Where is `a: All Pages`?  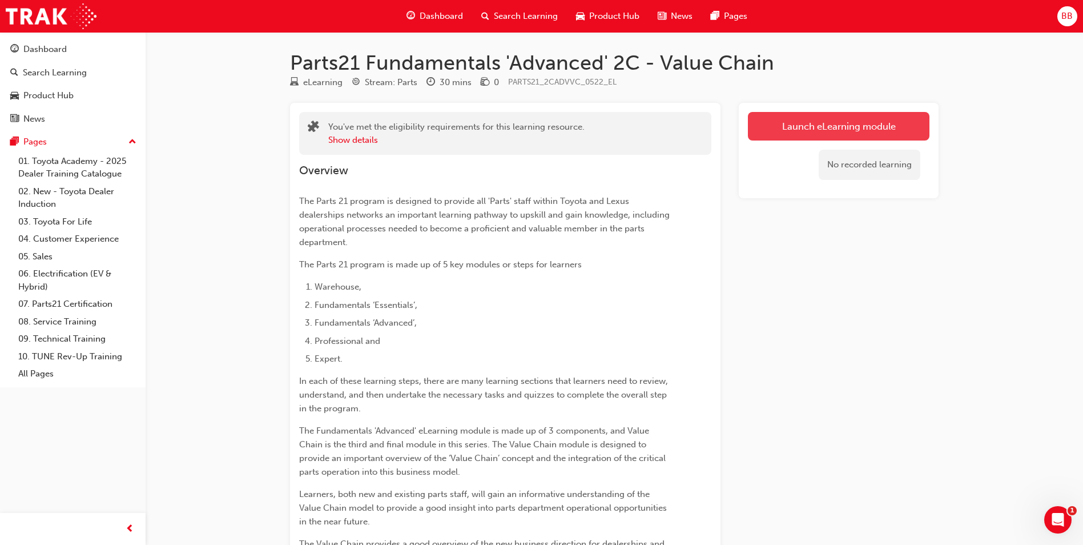
a: All Pages is located at coordinates (77, 373).